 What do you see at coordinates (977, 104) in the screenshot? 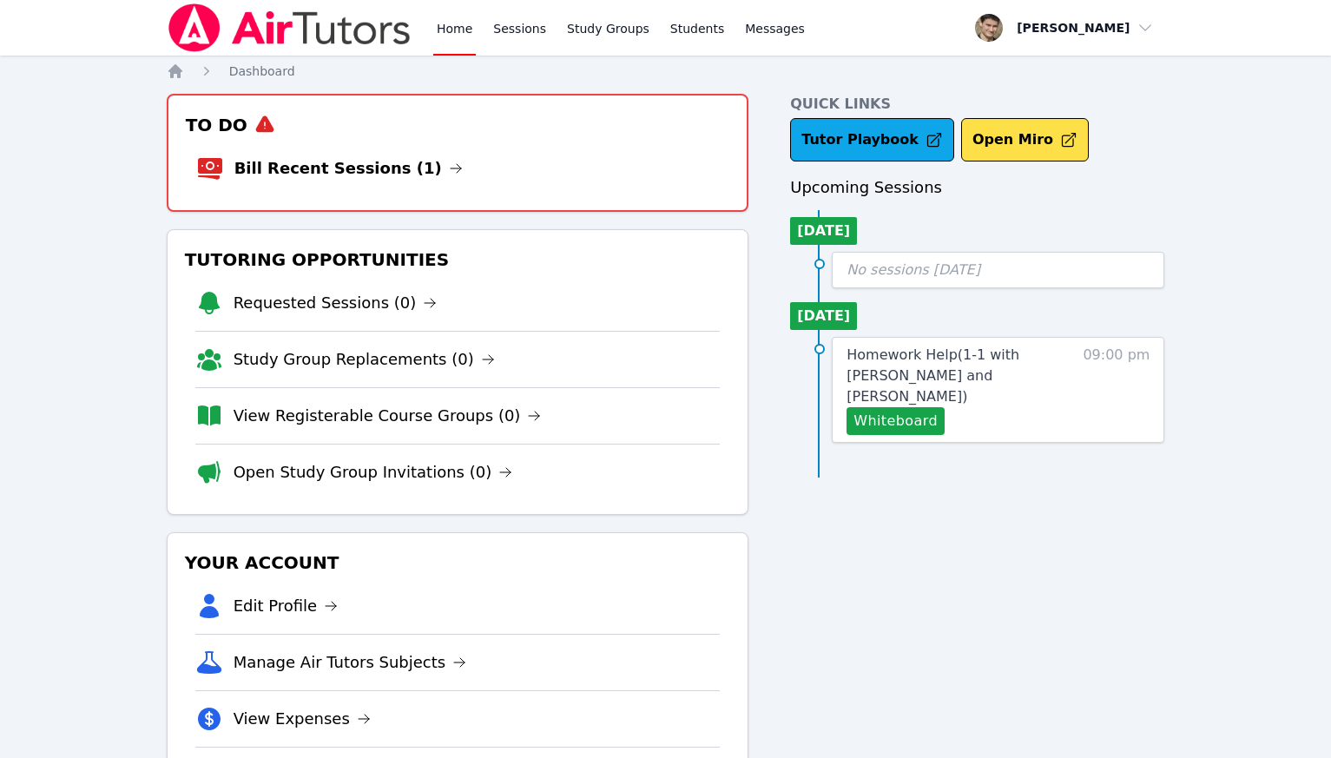
I see `h4: Quick Links` at bounding box center [977, 104].